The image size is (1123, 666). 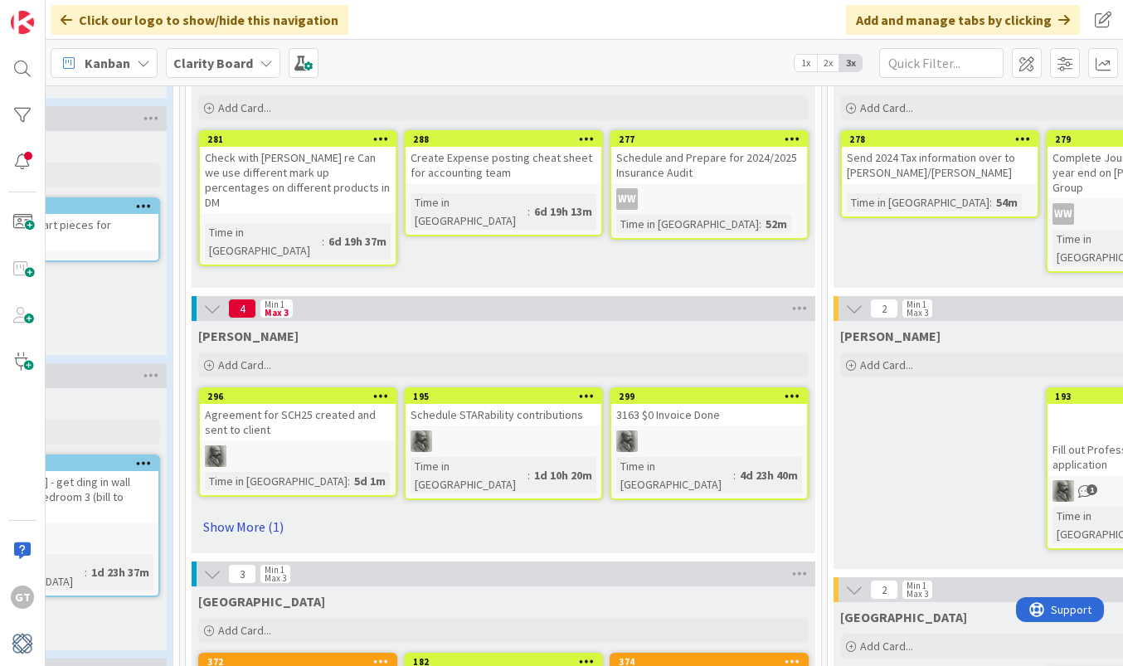 What do you see at coordinates (503, 165) in the screenshot?
I see `div: Create Expense posting cheat sheet for accounting team` at bounding box center [503, 165].